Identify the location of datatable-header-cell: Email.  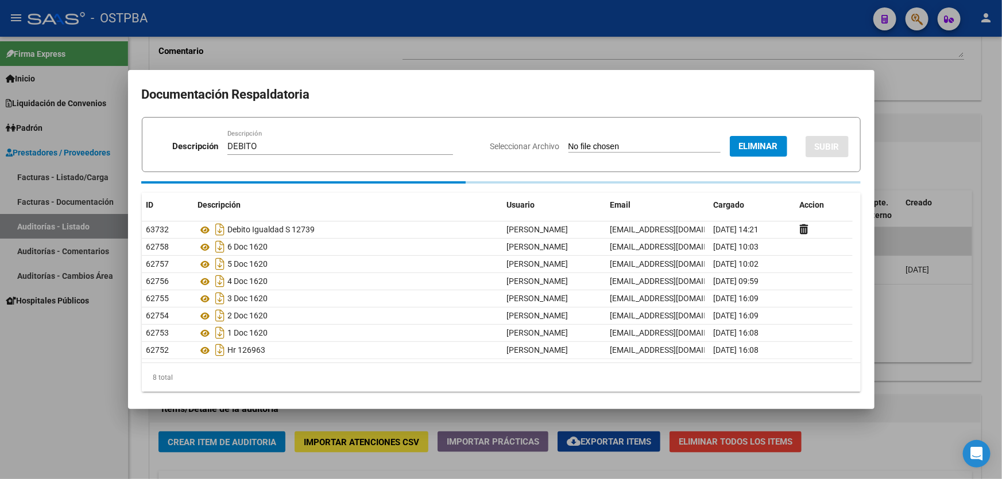
(658, 205).